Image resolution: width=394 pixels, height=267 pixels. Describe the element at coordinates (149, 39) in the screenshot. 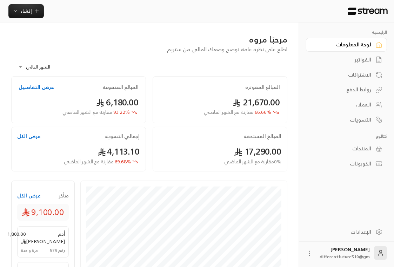

I see `div: مرحبًا مروه` at that location.